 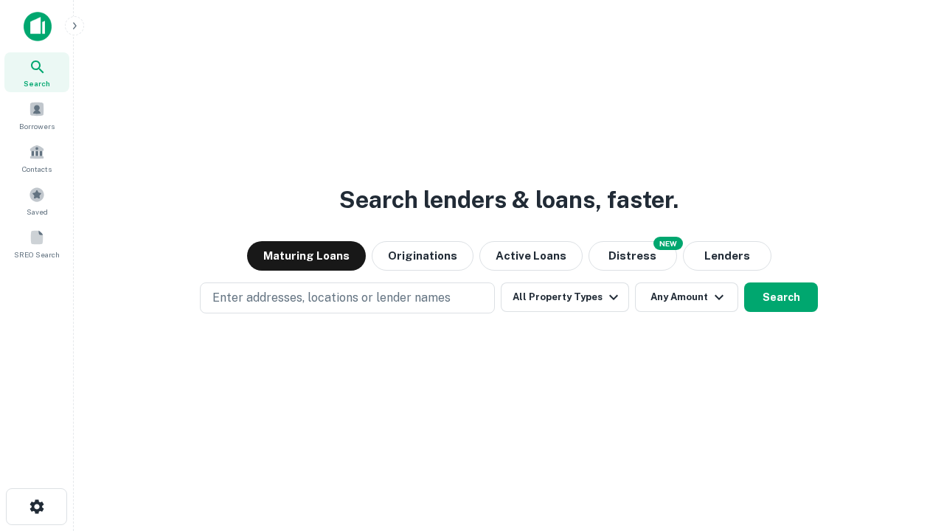 What do you see at coordinates (509, 200) in the screenshot?
I see `h3: Search lenders & loans, faster.` at bounding box center [509, 200].